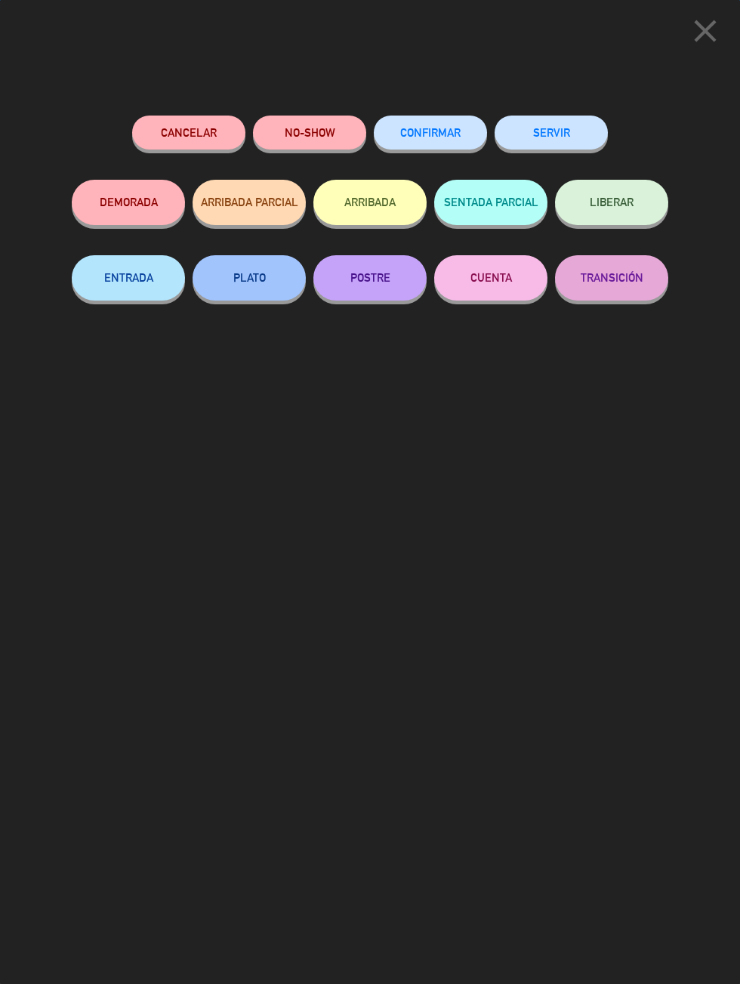 The width and height of the screenshot is (740, 984). I want to click on i: close, so click(705, 31).